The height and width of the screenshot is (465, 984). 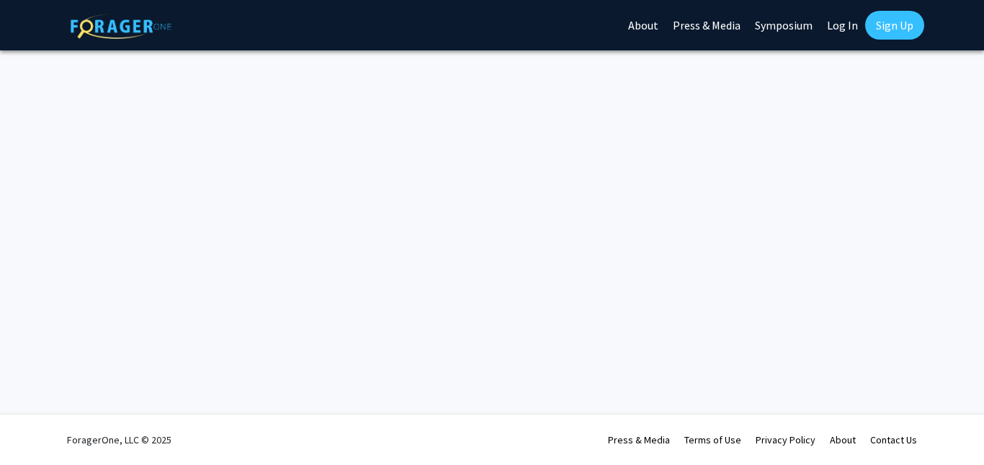 I want to click on img: ForagerOne Logo, so click(x=121, y=26).